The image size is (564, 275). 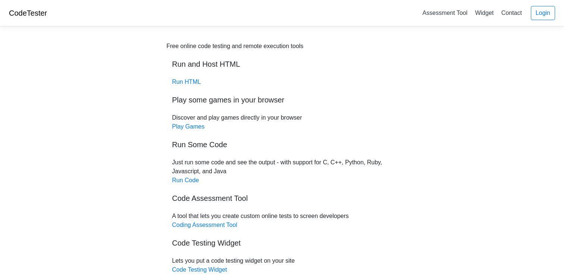 What do you see at coordinates (543, 13) in the screenshot?
I see `a: Login` at bounding box center [543, 13].